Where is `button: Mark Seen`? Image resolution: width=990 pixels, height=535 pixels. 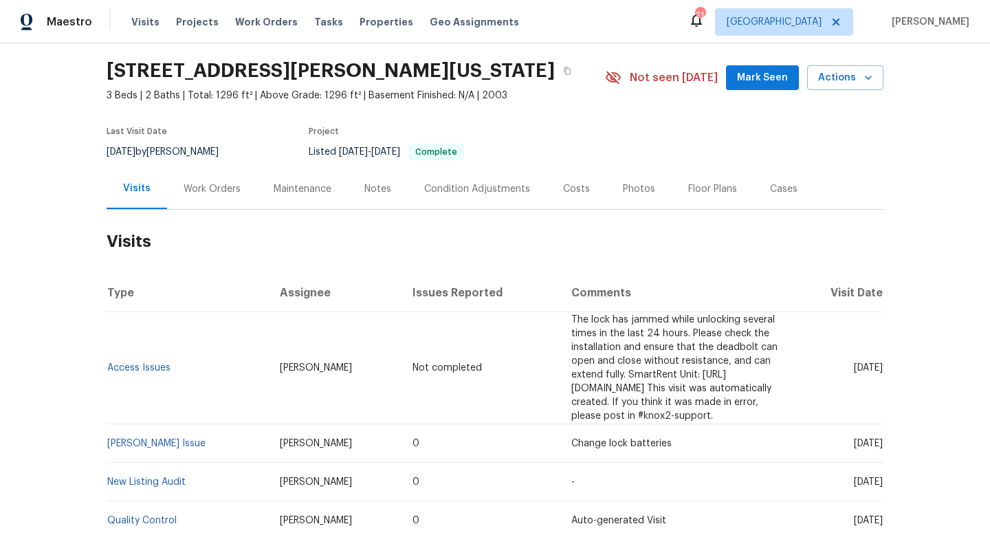
button: Mark Seen is located at coordinates (762, 78).